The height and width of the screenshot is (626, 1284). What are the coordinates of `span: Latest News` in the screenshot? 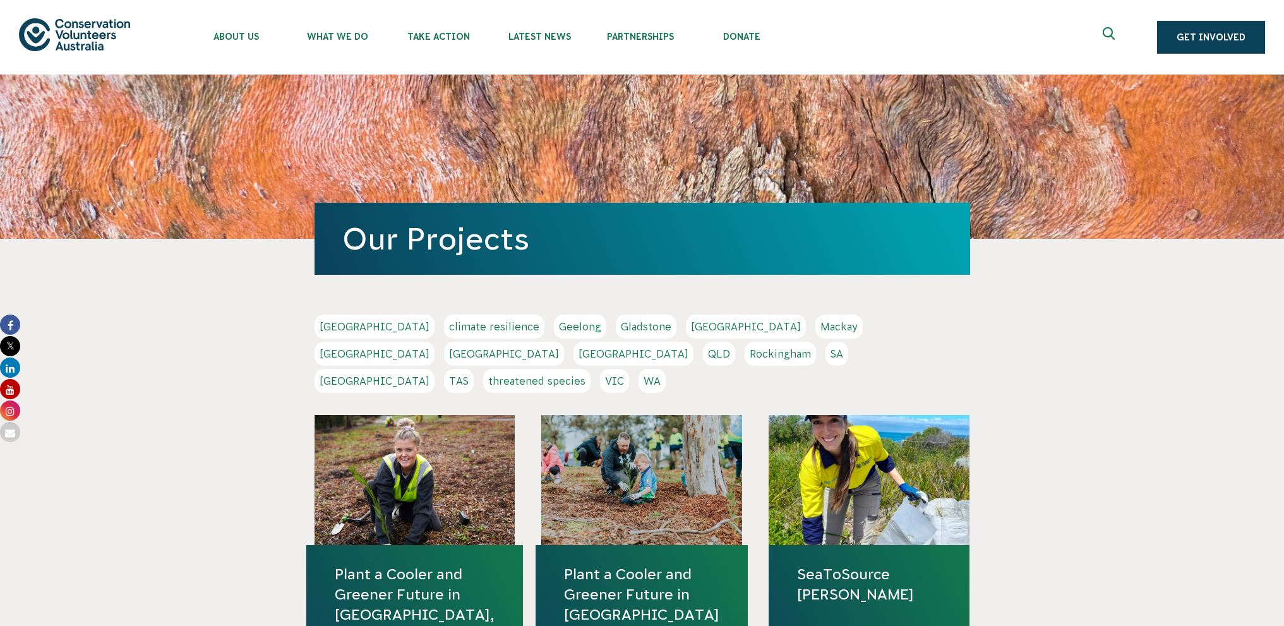 It's located at (539, 37).